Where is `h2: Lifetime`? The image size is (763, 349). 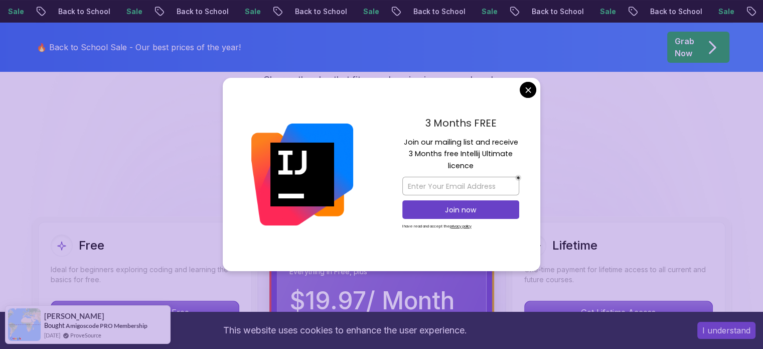 h2: Lifetime is located at coordinates (575, 245).